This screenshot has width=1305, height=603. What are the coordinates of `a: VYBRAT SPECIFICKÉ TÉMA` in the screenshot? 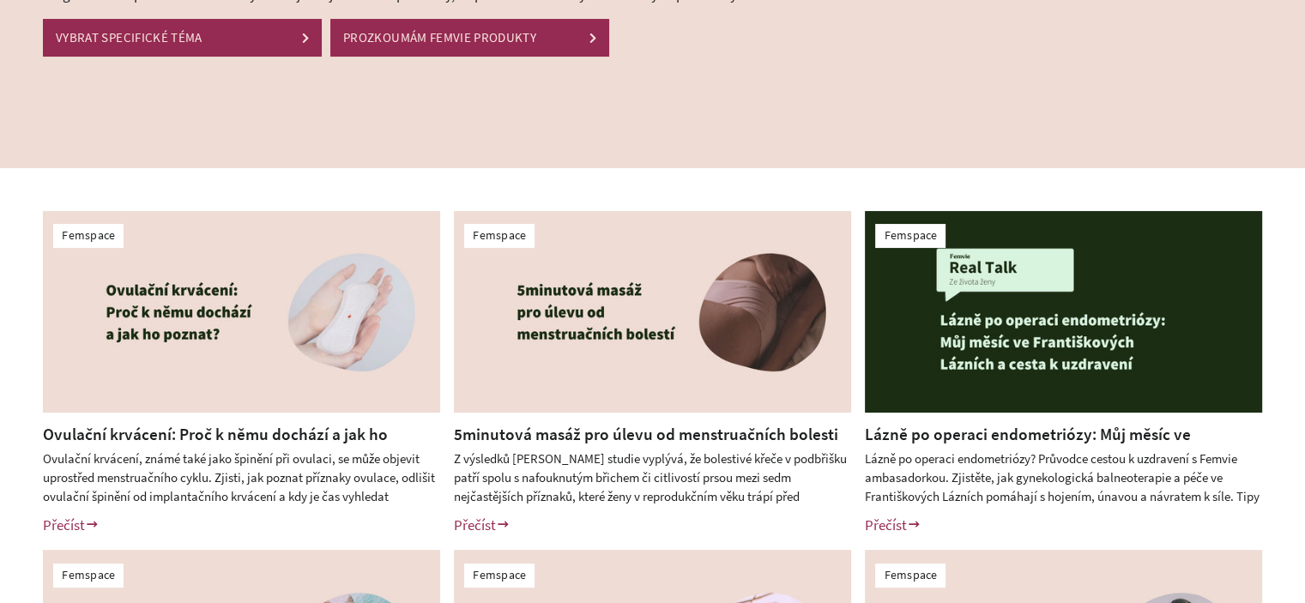 It's located at (182, 37).